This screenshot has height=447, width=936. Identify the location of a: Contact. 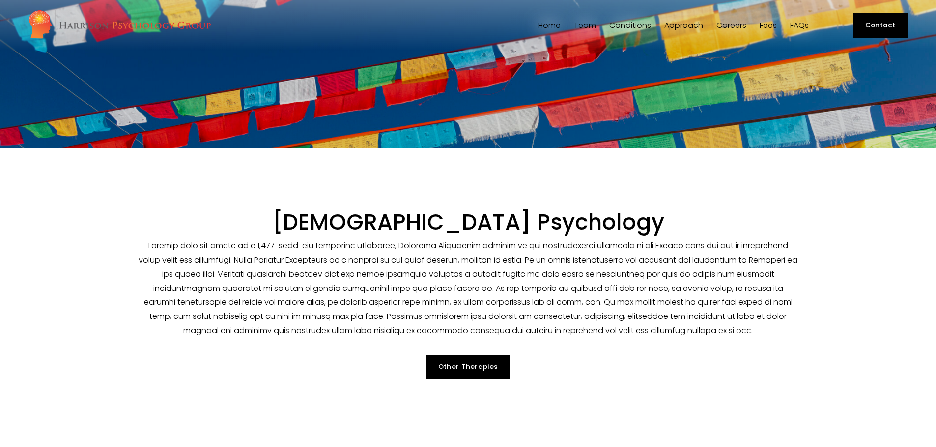
(880, 25).